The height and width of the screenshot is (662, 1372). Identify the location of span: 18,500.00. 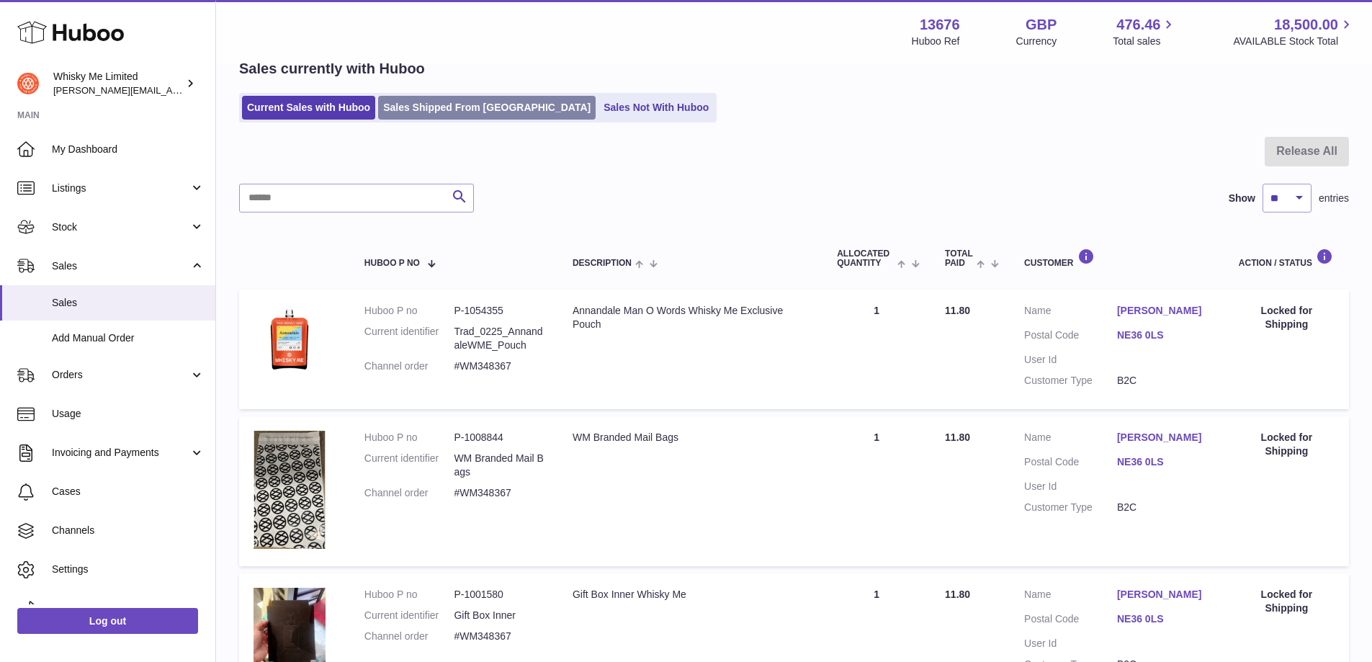
(1305, 24).